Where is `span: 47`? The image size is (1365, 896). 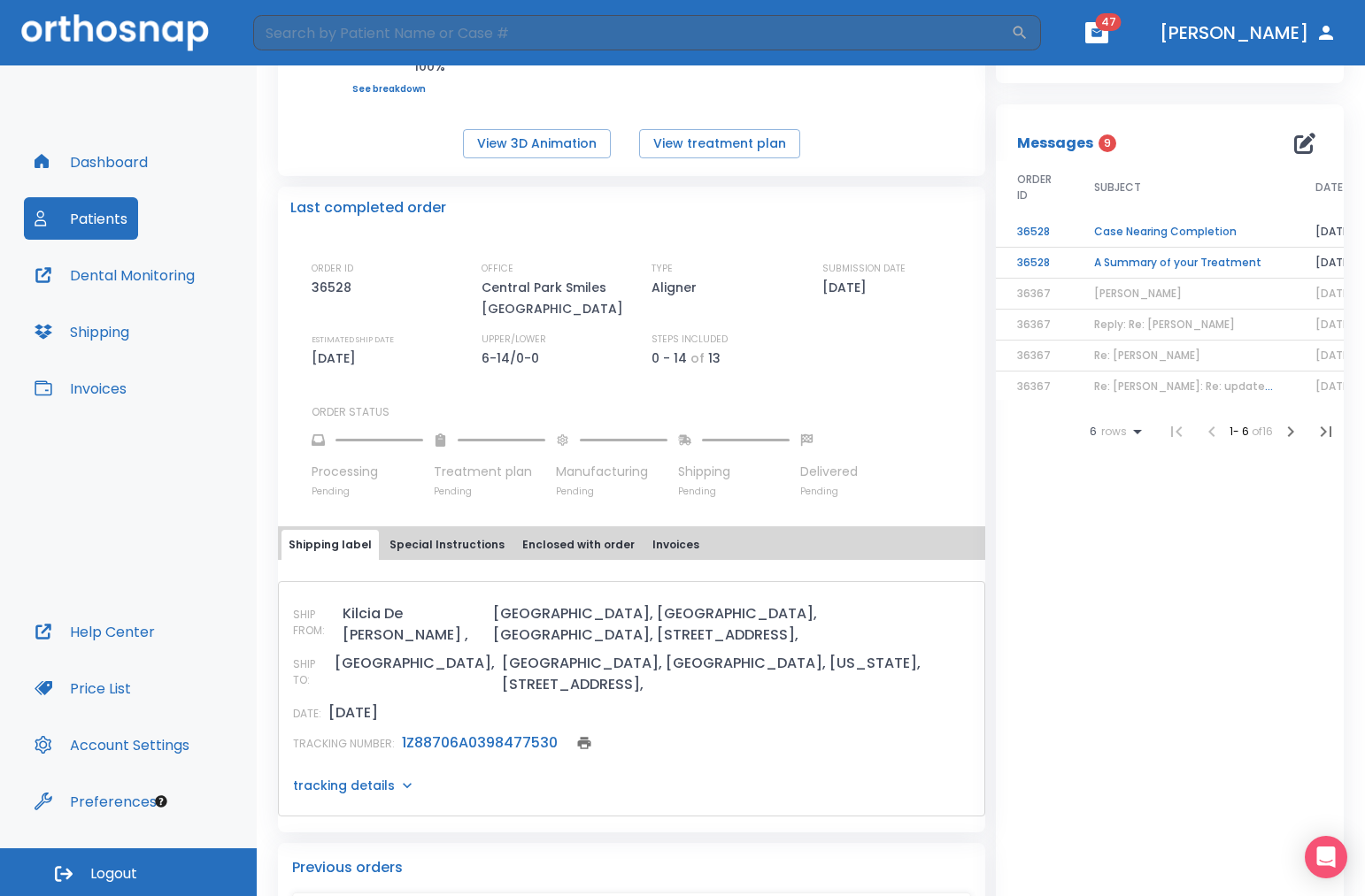
span: 47 is located at coordinates (1108, 22).